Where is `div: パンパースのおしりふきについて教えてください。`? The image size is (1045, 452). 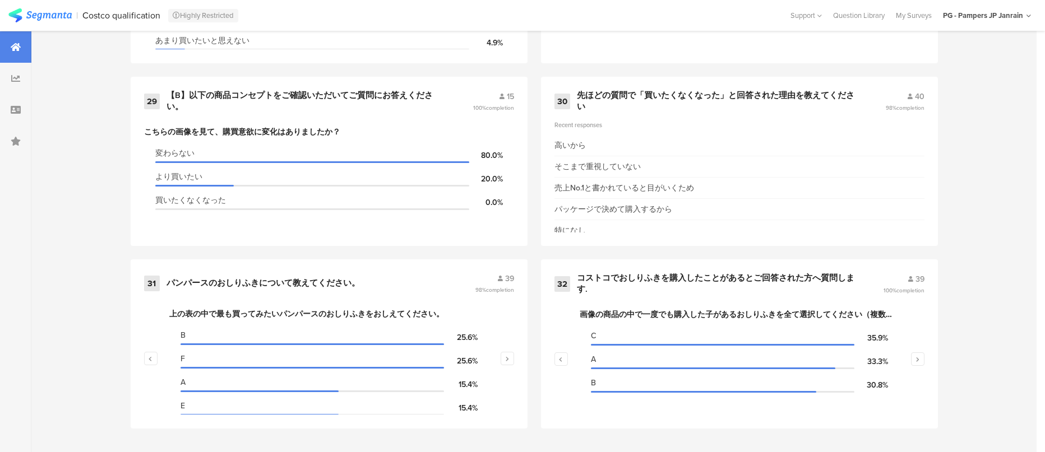
div: パンパースのおしりふきについて教えてください。 is located at coordinates (263, 284).